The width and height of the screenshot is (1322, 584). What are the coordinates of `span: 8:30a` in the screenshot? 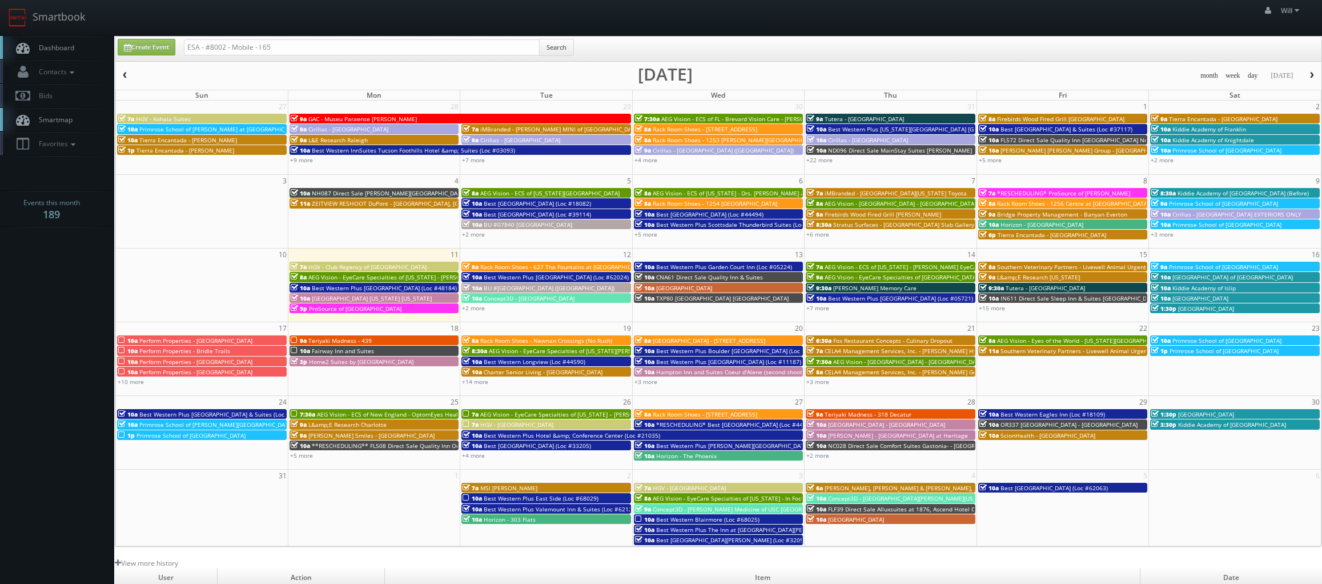 It's located at (1163, 193).